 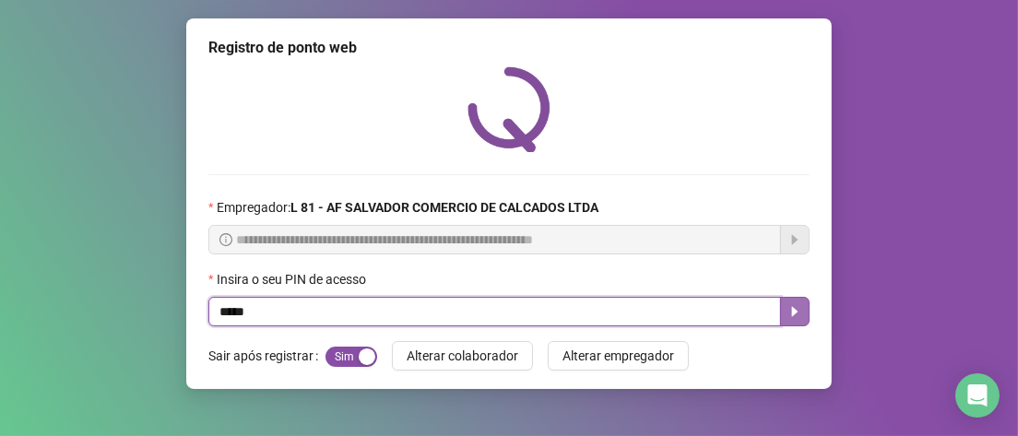 I want to click on button: Alterar colaborador, so click(x=462, y=356).